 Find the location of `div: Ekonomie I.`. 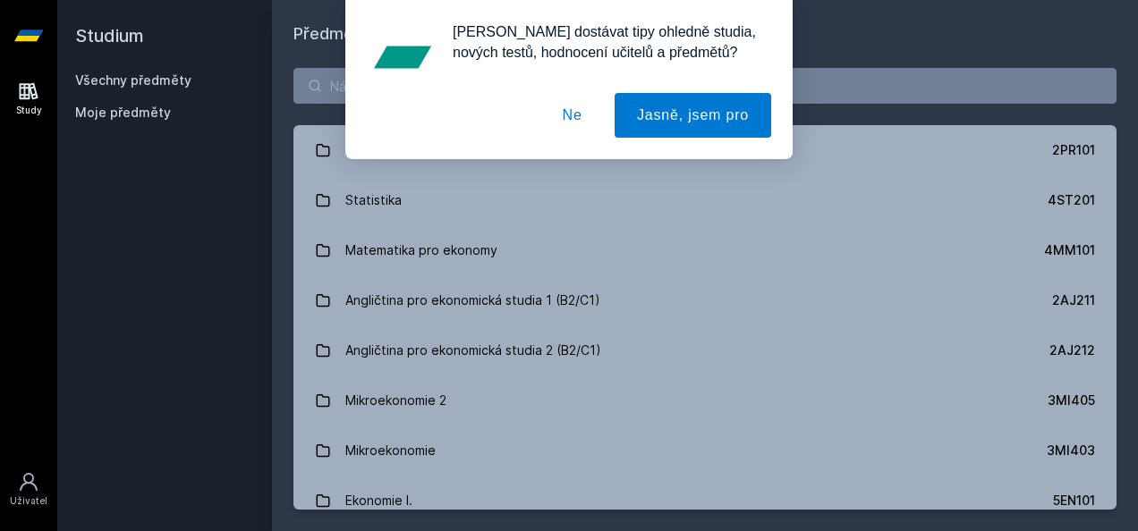

div: Ekonomie I. is located at coordinates (378, 501).